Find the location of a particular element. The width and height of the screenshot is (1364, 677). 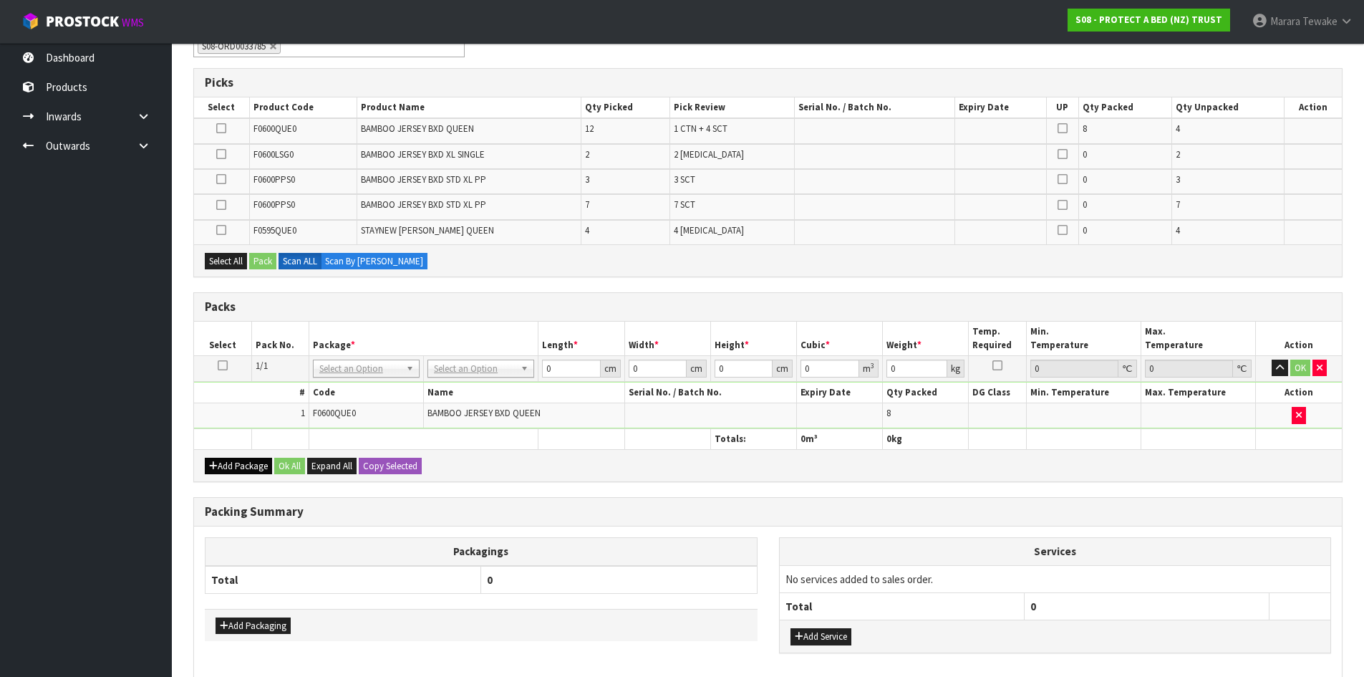

span: Tewake is located at coordinates (1320, 21).